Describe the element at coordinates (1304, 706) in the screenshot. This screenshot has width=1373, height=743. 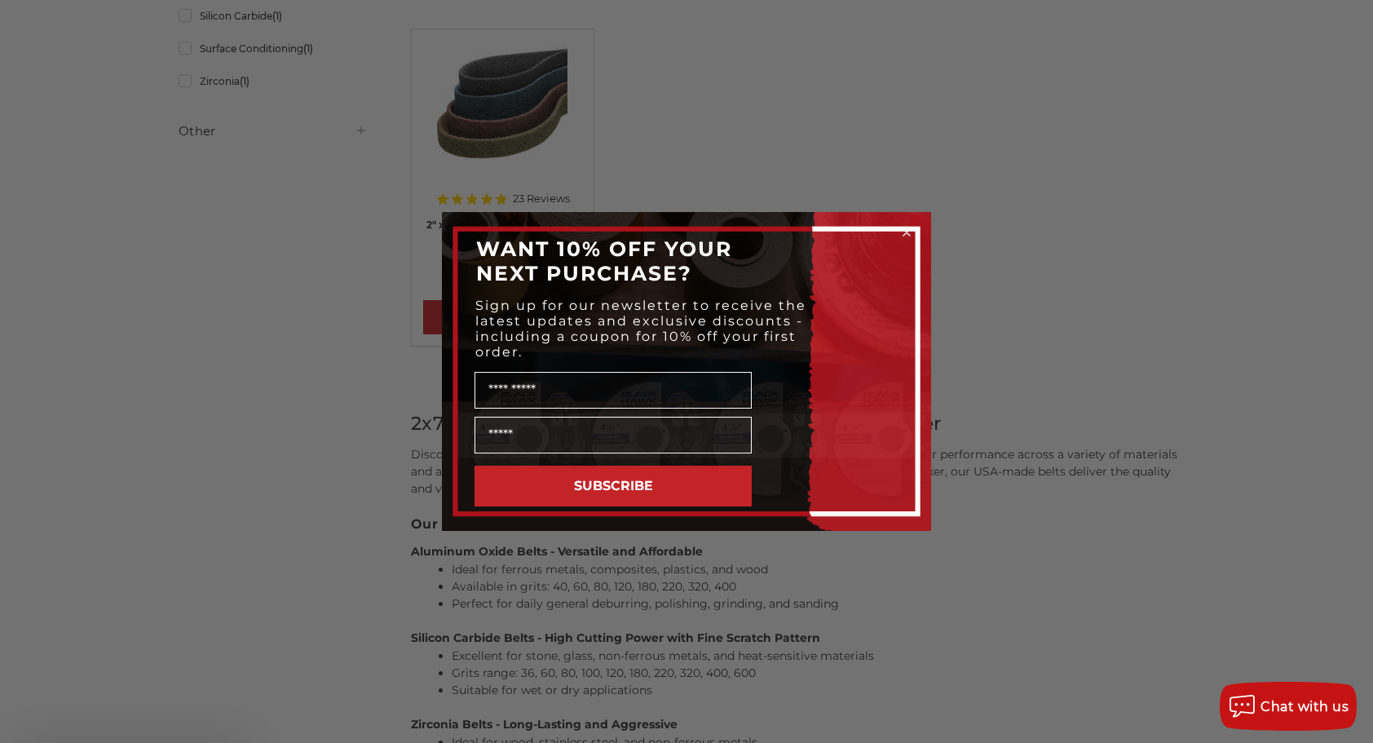
I see `span: Chat with us` at that location.